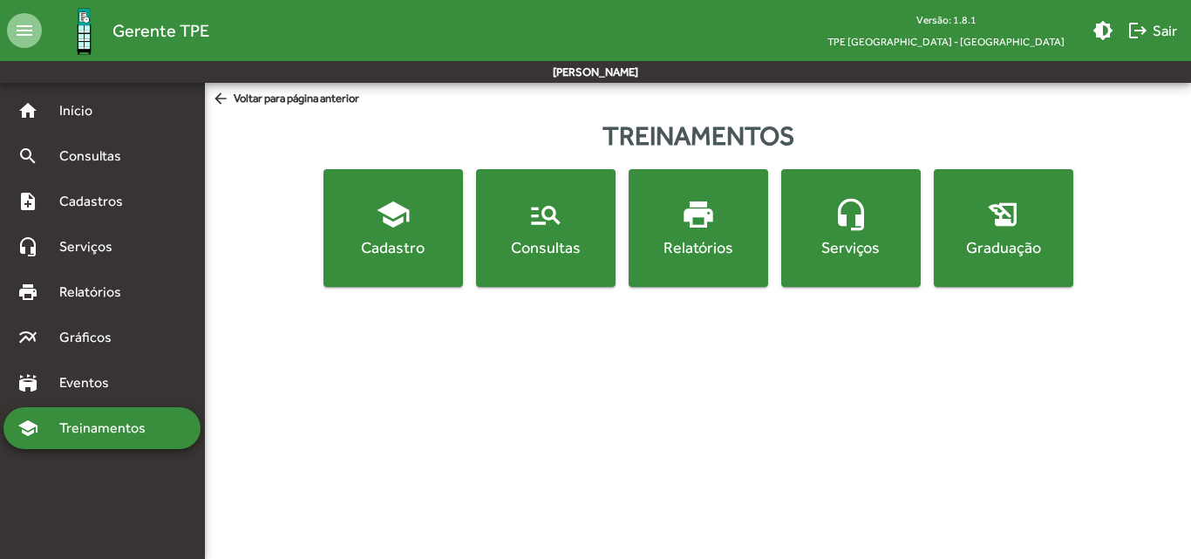 The height and width of the screenshot is (559, 1191). Describe the element at coordinates (96, 292) in the screenshot. I see `span: Relatórios` at that location.